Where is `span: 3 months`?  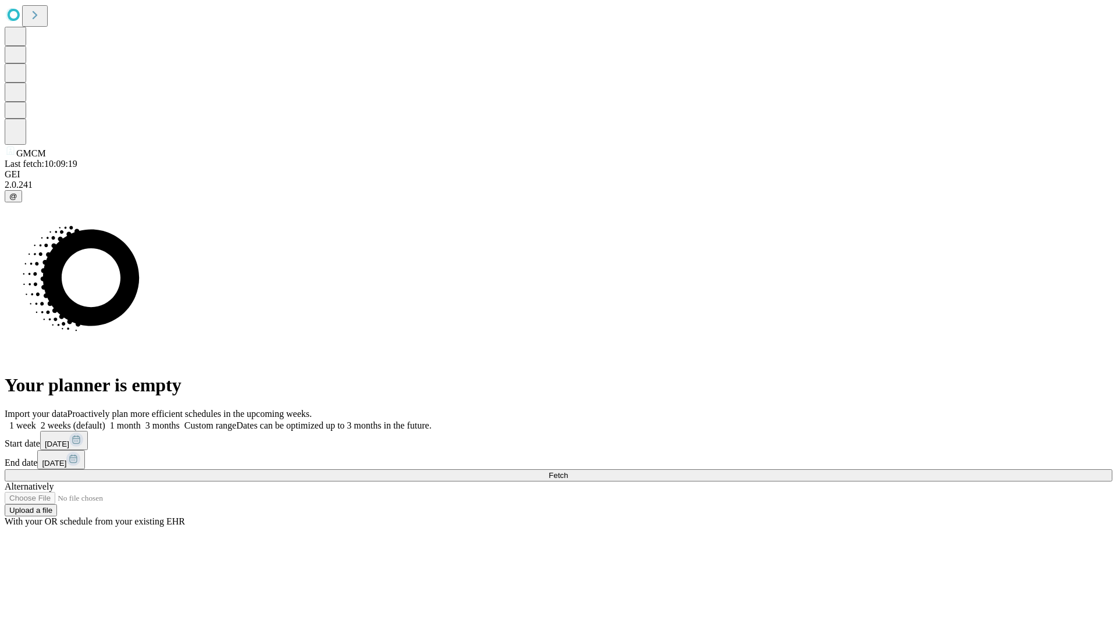
span: 3 months is located at coordinates (162, 425).